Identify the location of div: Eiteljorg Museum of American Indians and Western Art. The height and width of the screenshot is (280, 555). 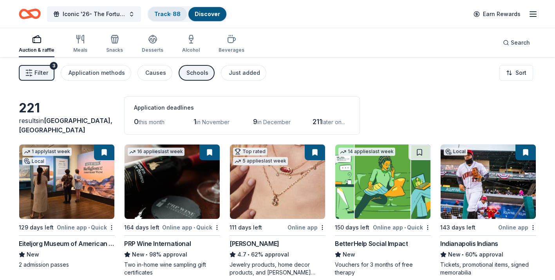
(67, 244).